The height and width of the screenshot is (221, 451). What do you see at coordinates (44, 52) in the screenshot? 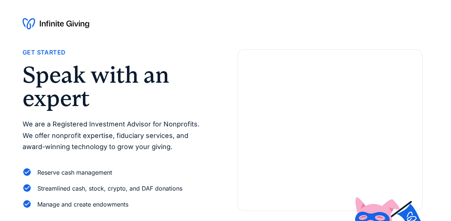
I see `div: Get Started` at bounding box center [44, 52].